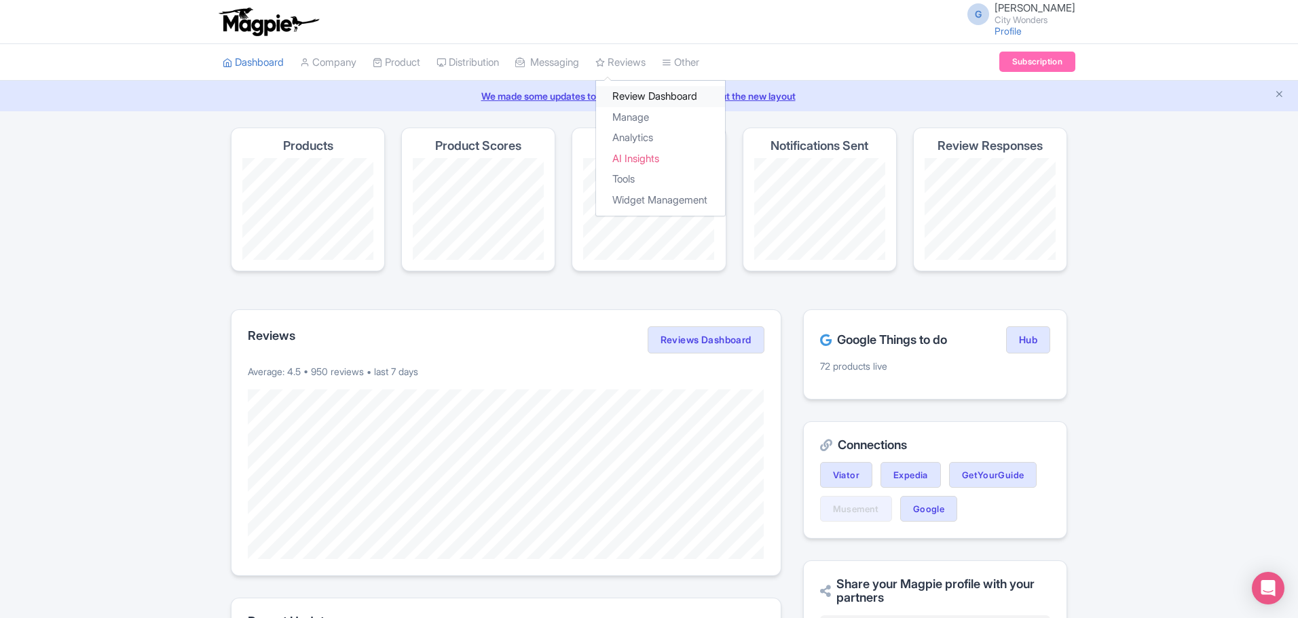 The image size is (1298, 618). What do you see at coordinates (660, 138) in the screenshot?
I see `a: Analytics` at bounding box center [660, 138].